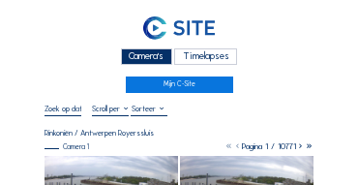  I want to click on div: Rinkoniën / Antwerpen Royerssluis, so click(99, 132).